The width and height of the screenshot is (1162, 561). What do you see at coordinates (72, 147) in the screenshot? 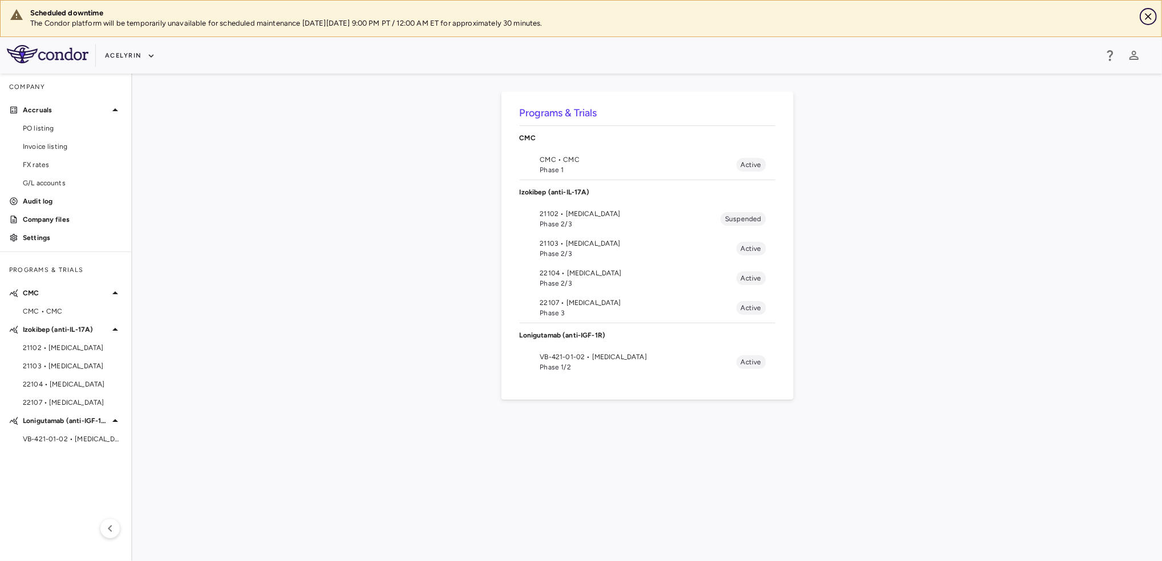
I see `span: Invoice listing` at bounding box center [72, 147].